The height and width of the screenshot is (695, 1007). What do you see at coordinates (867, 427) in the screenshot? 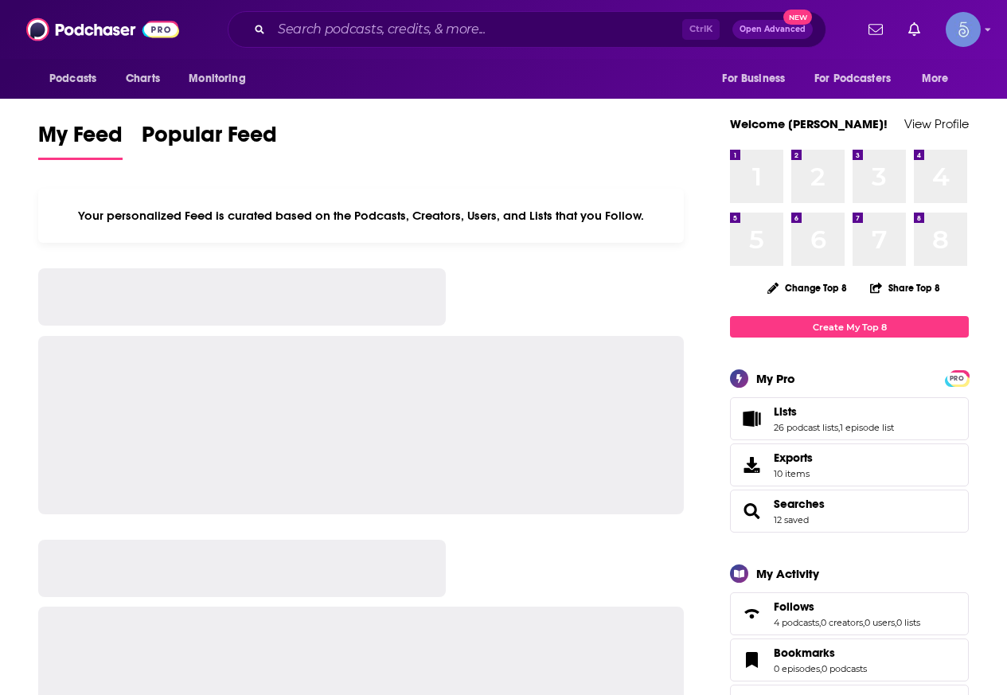
I see `a: 1 episode list` at bounding box center [867, 427].